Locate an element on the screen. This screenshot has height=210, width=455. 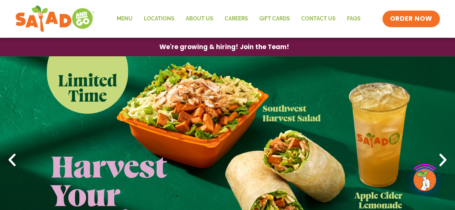
div: Previous slide is located at coordinates (12, 160).